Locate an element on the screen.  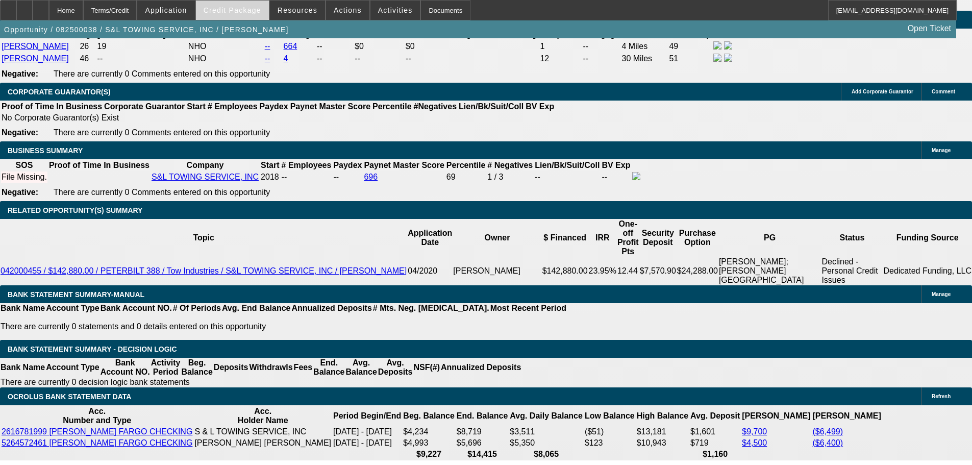
td: 46 is located at coordinates (87, 59).